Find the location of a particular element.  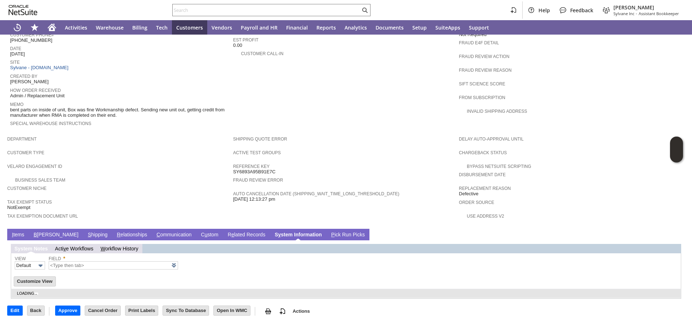

a: Items is located at coordinates (18, 235).